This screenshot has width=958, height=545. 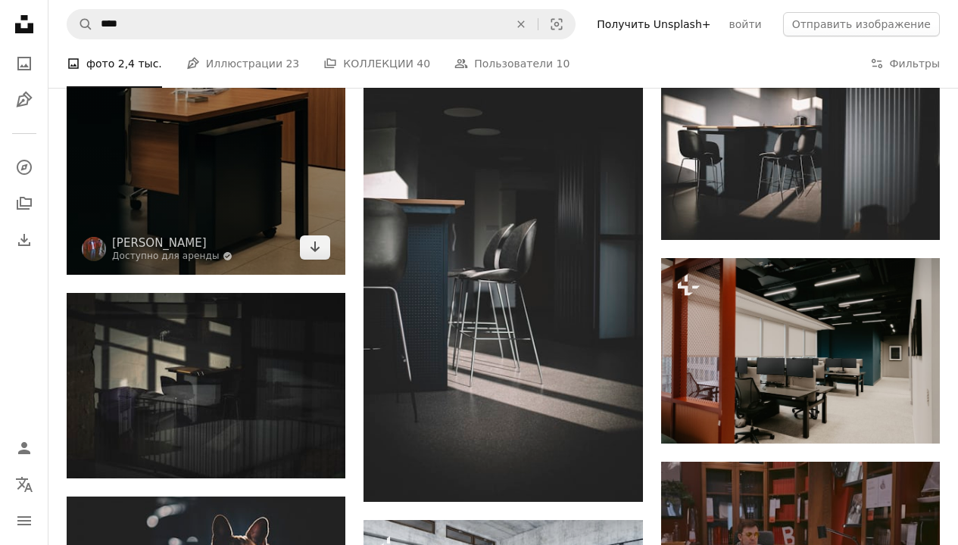 What do you see at coordinates (745, 24) in the screenshot?
I see `a: войти` at bounding box center [745, 24].